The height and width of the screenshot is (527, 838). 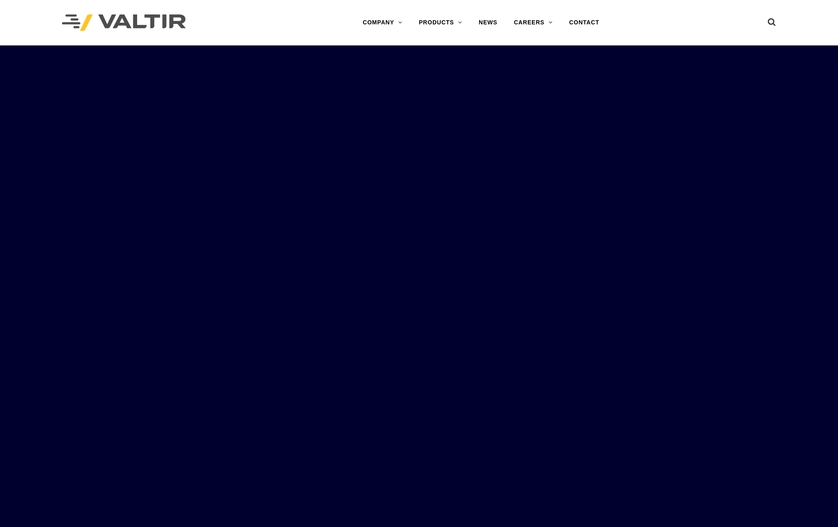 What do you see at coordinates (584, 23) in the screenshot?
I see `a: CONTACT` at bounding box center [584, 23].